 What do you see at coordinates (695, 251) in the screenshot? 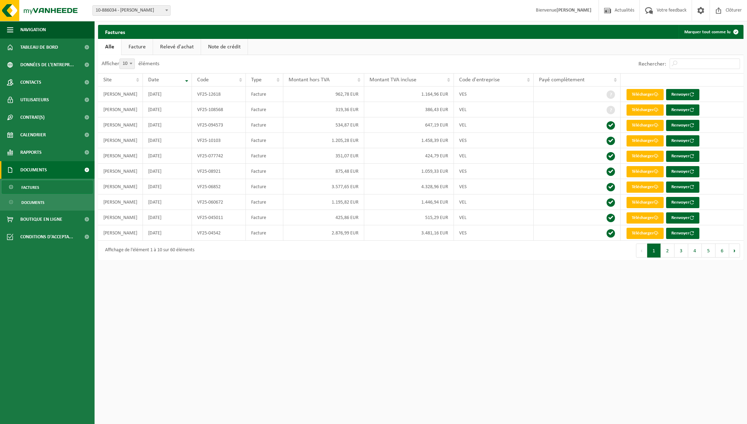
I see `button: 4` at bounding box center [695, 251].